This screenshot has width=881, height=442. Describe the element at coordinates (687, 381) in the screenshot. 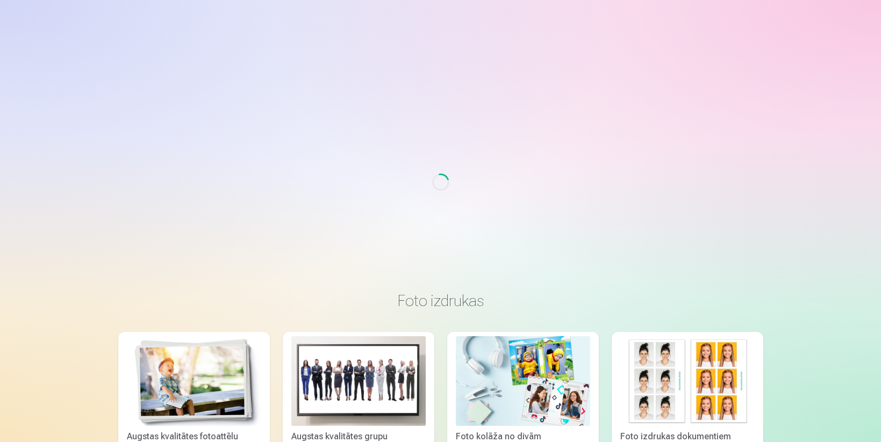

I see `img: Foto izdrukas dokumentiem` at that location.